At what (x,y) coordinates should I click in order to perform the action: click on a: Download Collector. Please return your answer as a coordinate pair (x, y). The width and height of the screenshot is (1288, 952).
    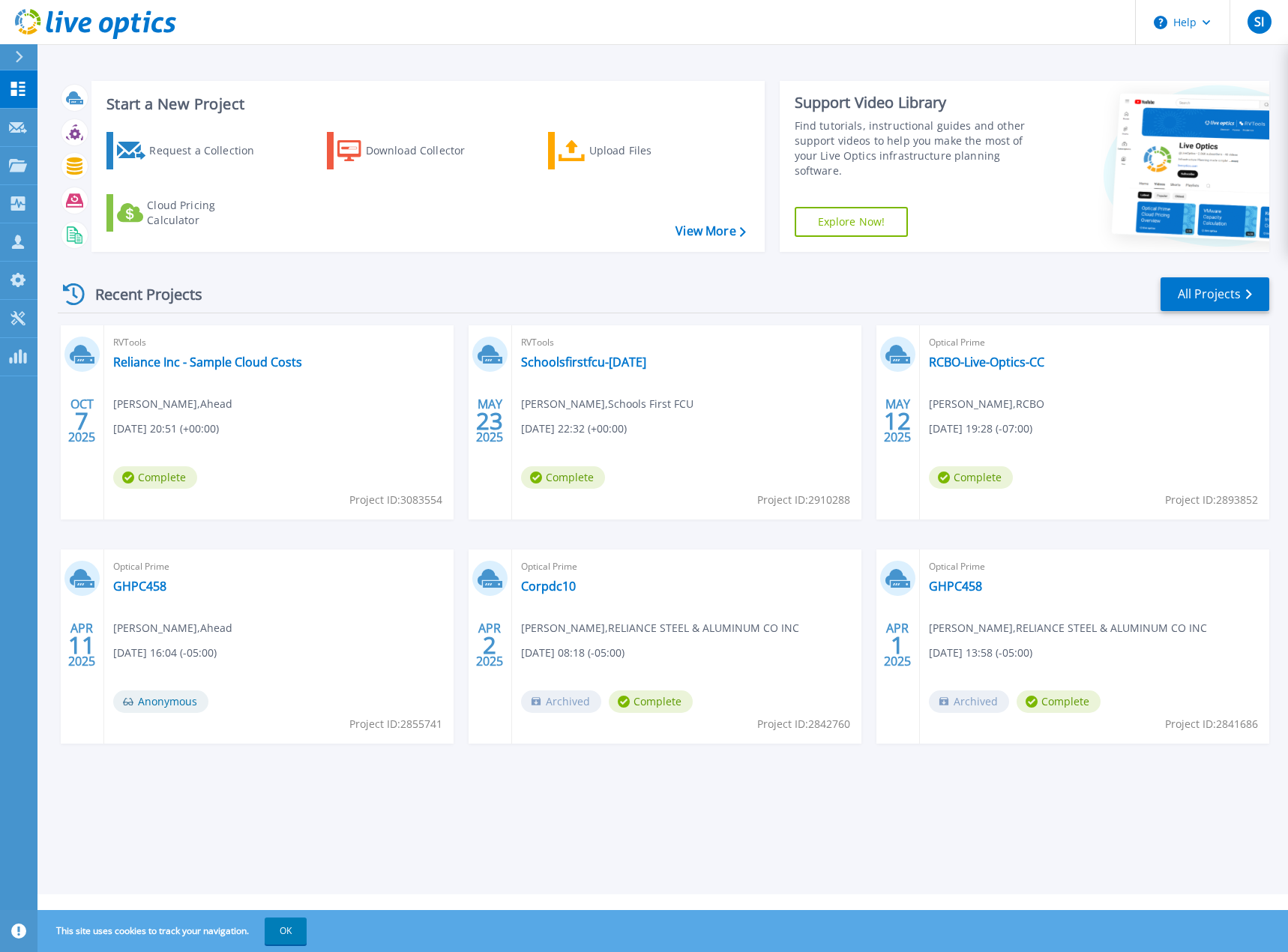
    Looking at the image, I should click on (410, 151).